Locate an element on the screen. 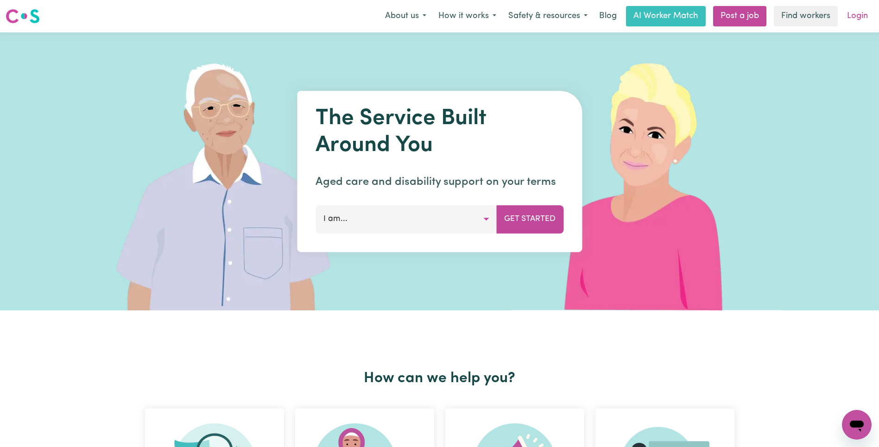  button: Get Started is located at coordinates (530, 219).